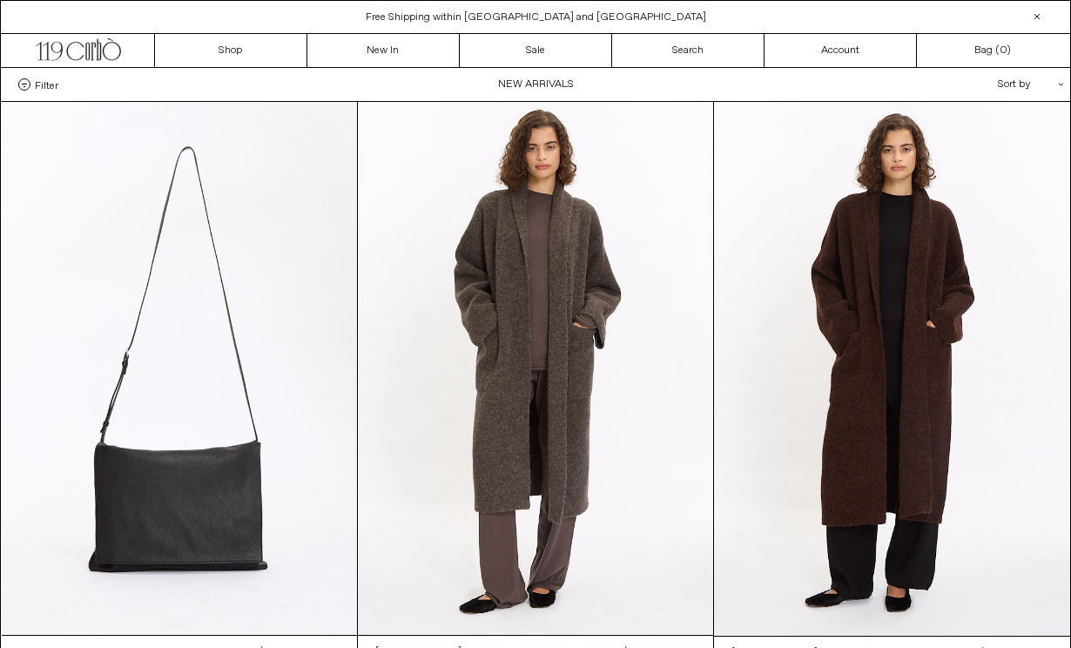  I want to click on a: Account, so click(841, 51).